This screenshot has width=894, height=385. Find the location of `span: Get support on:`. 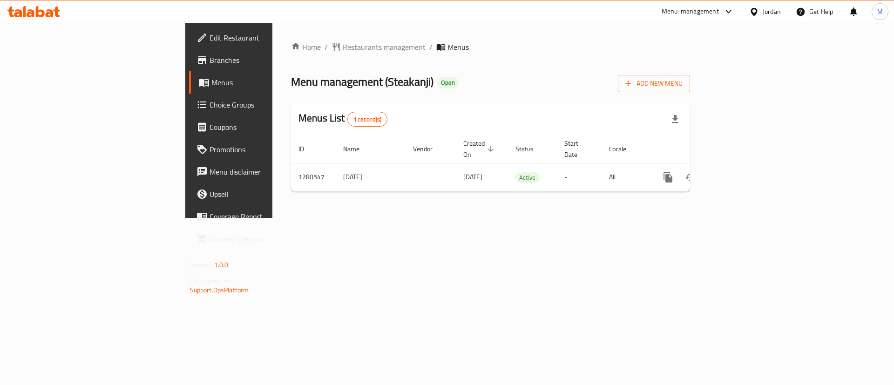

span: Get support on: is located at coordinates (211, 281).